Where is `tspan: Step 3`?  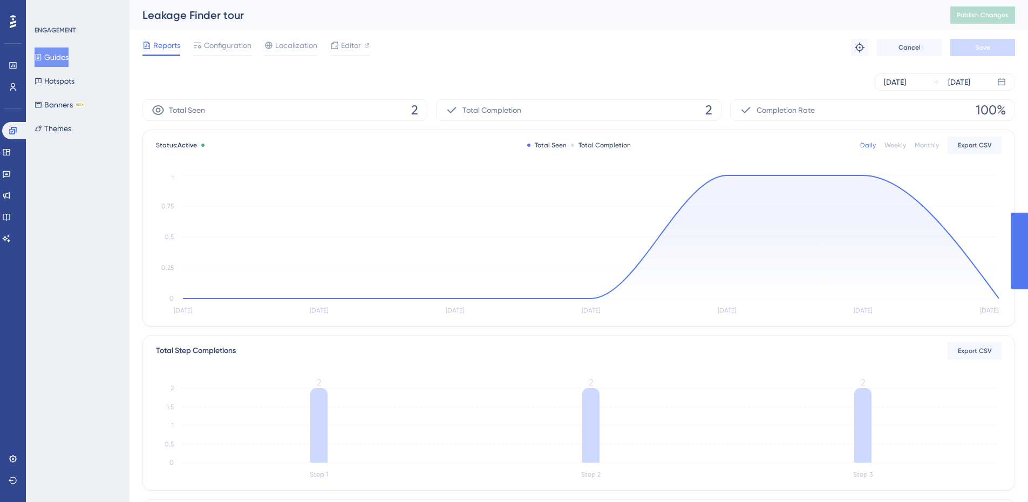
tspan: Step 3 is located at coordinates (863, 474).